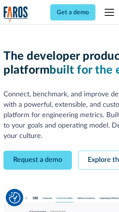 The height and width of the screenshot is (212, 119). What do you see at coordinates (16, 14) in the screenshot?
I see `a: home` at bounding box center [16, 14].